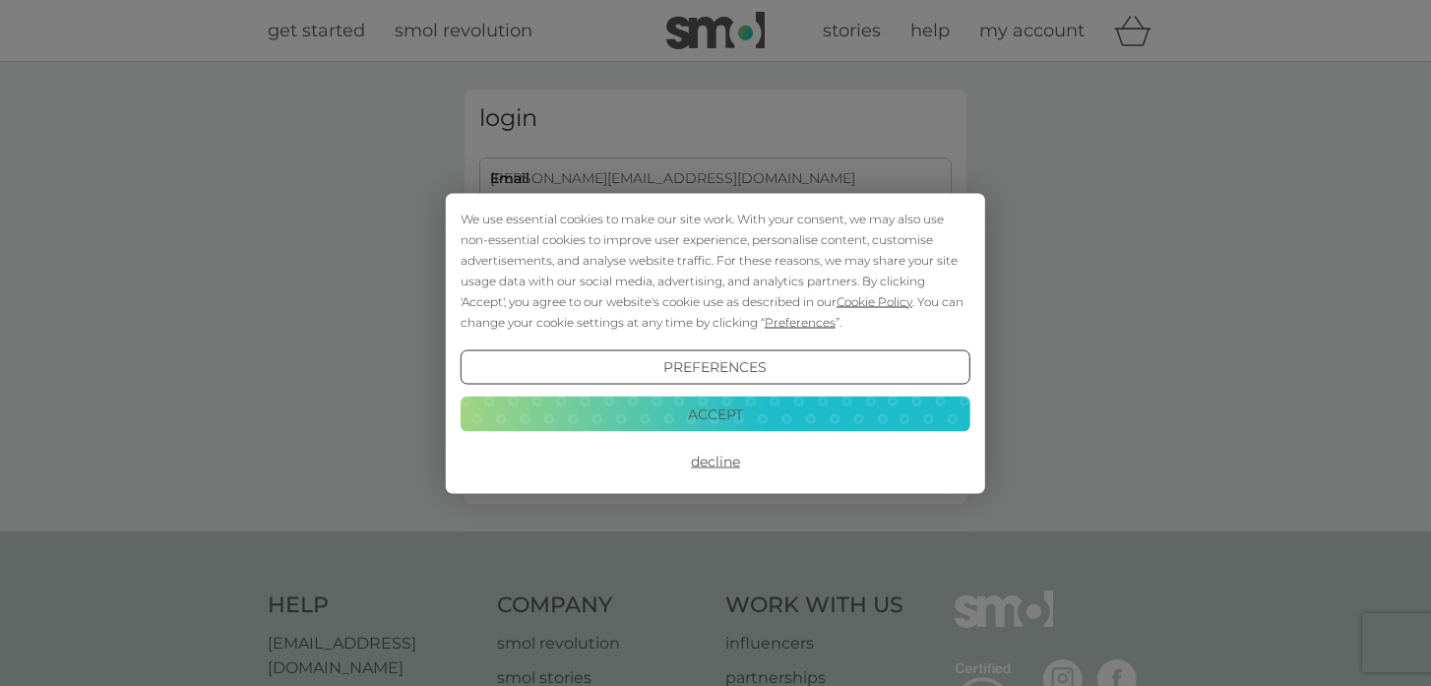 The width and height of the screenshot is (1431, 686). I want to click on button: Decline, so click(715, 462).